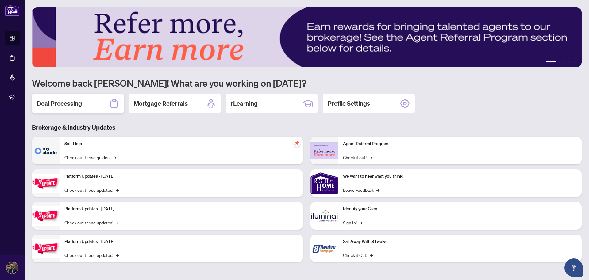 Image resolution: width=589 pixels, height=280 pixels. Describe the element at coordinates (560, 62) in the screenshot. I see `button: 2` at that location.